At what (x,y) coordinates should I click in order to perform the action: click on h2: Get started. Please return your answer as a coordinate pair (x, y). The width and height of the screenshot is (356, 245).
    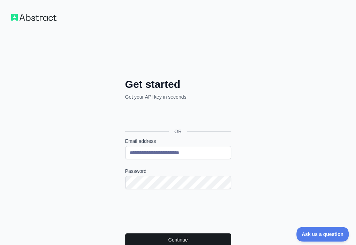
    Looking at the image, I should click on (178, 84).